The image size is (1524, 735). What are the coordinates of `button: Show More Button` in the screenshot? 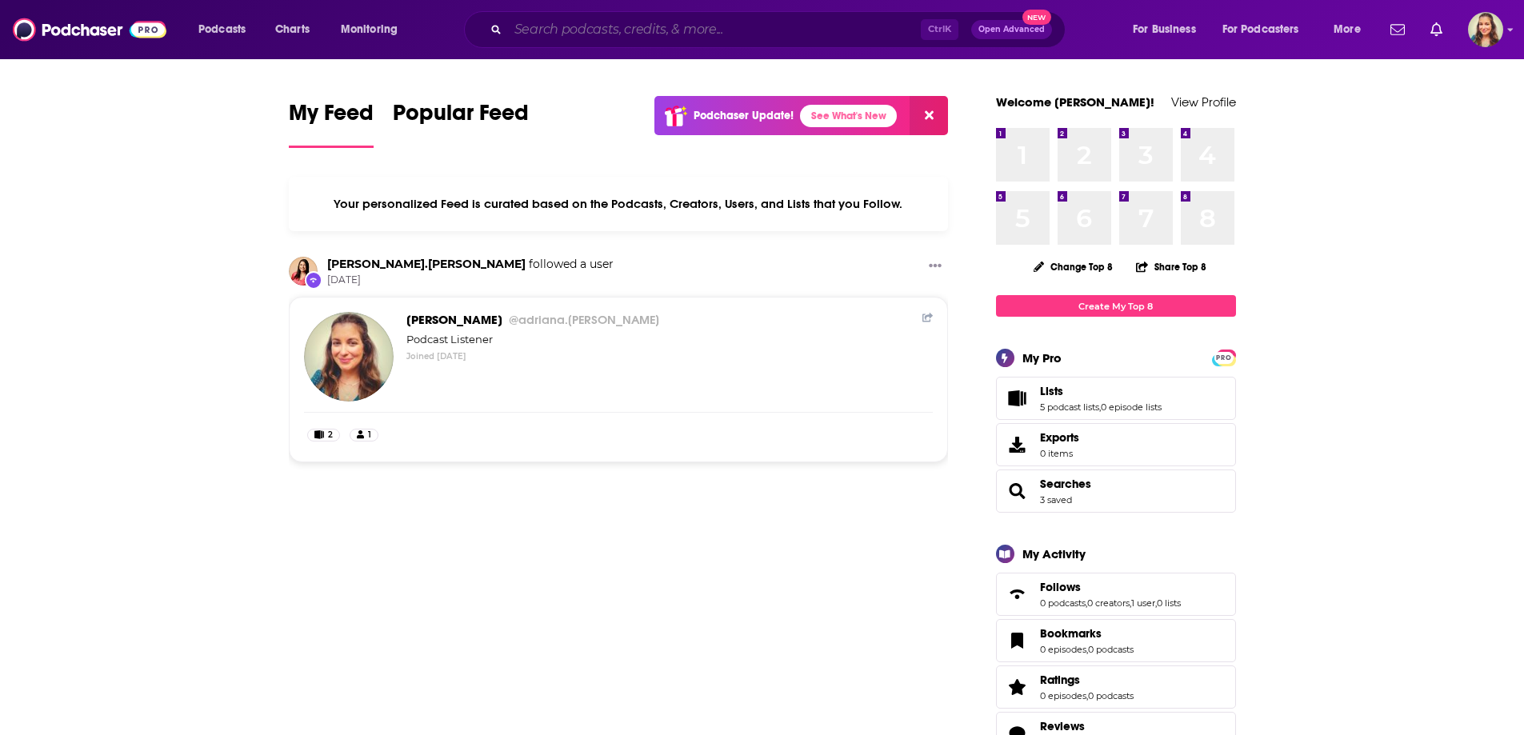 It's located at (935, 266).